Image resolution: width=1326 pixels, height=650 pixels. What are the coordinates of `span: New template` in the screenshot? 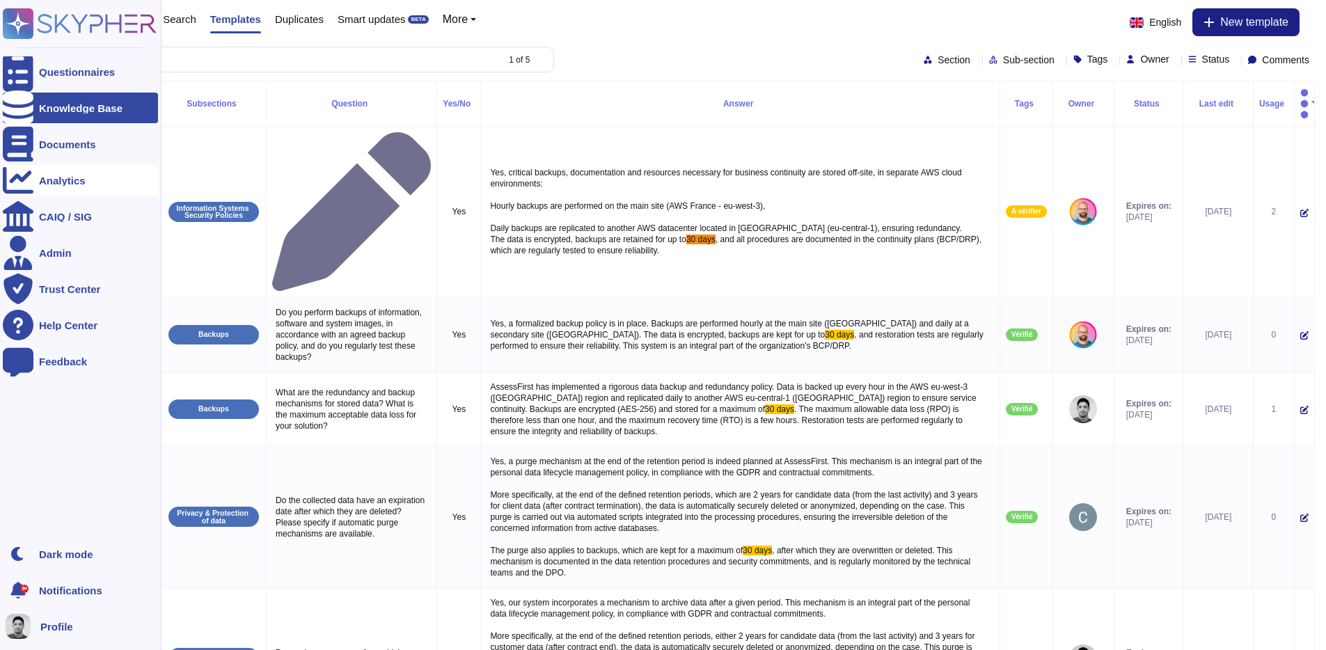 It's located at (1255, 22).